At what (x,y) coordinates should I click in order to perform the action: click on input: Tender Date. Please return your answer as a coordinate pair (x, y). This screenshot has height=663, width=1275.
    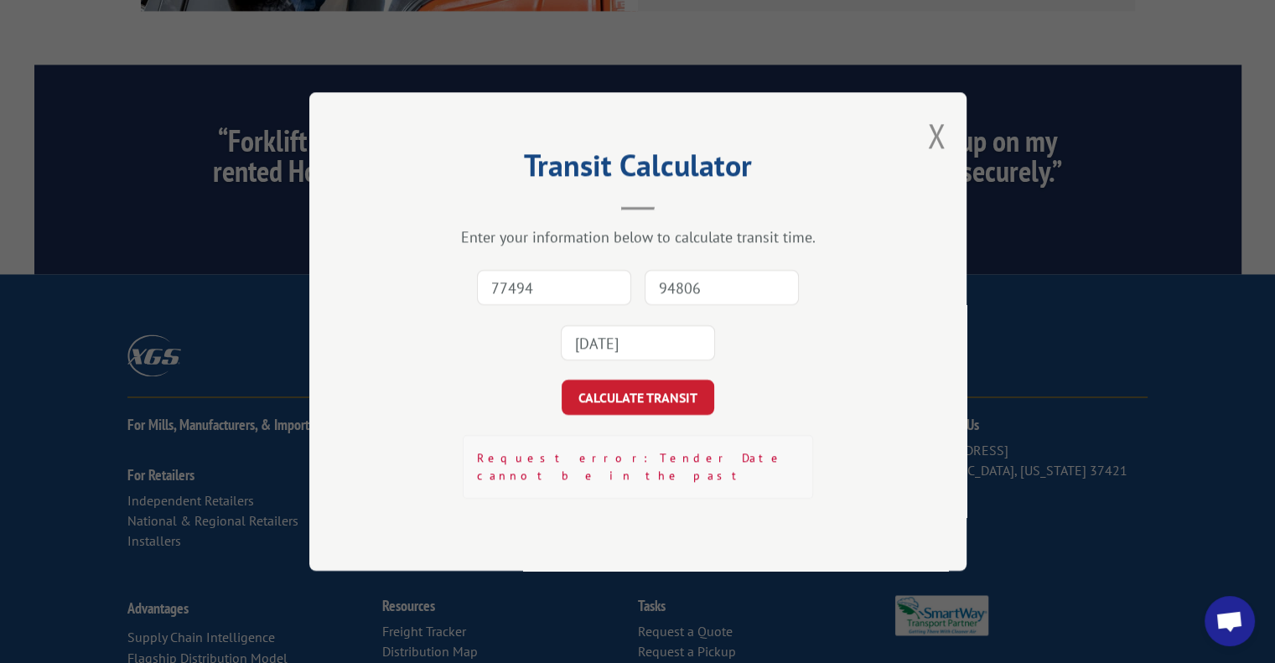
    Looking at the image, I should click on (638, 343).